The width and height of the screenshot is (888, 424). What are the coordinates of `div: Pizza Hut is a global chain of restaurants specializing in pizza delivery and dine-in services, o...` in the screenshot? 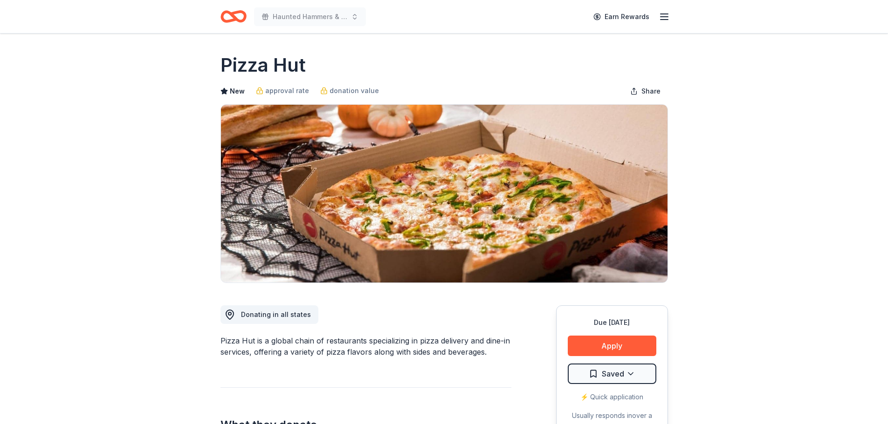 It's located at (366, 347).